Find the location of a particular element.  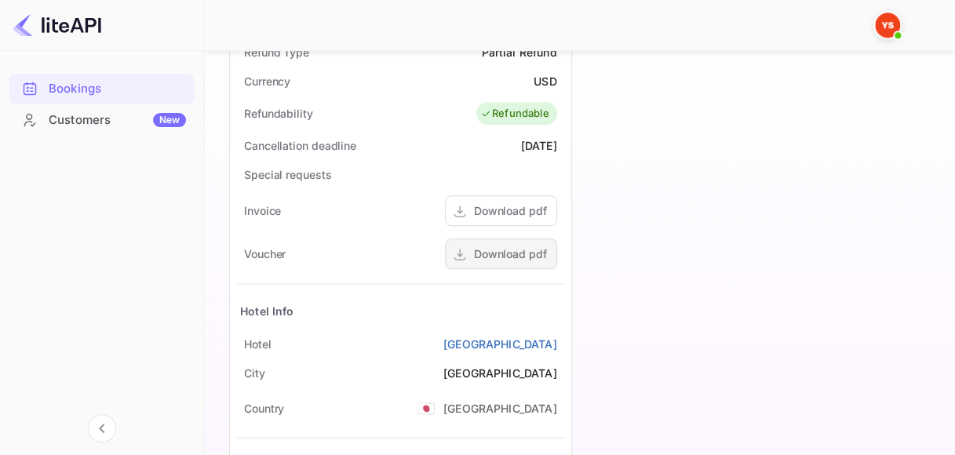

a: Bookings is located at coordinates (101, 88).